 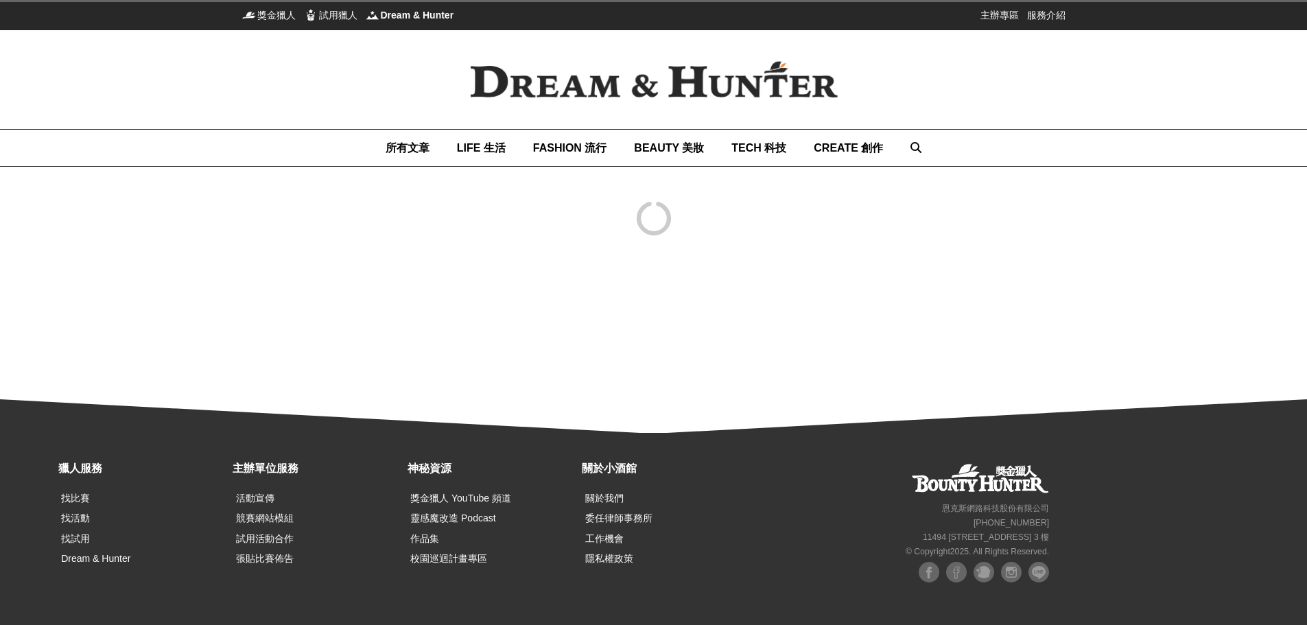 What do you see at coordinates (265, 518) in the screenshot?
I see `a: 競賽網站模組` at bounding box center [265, 518].